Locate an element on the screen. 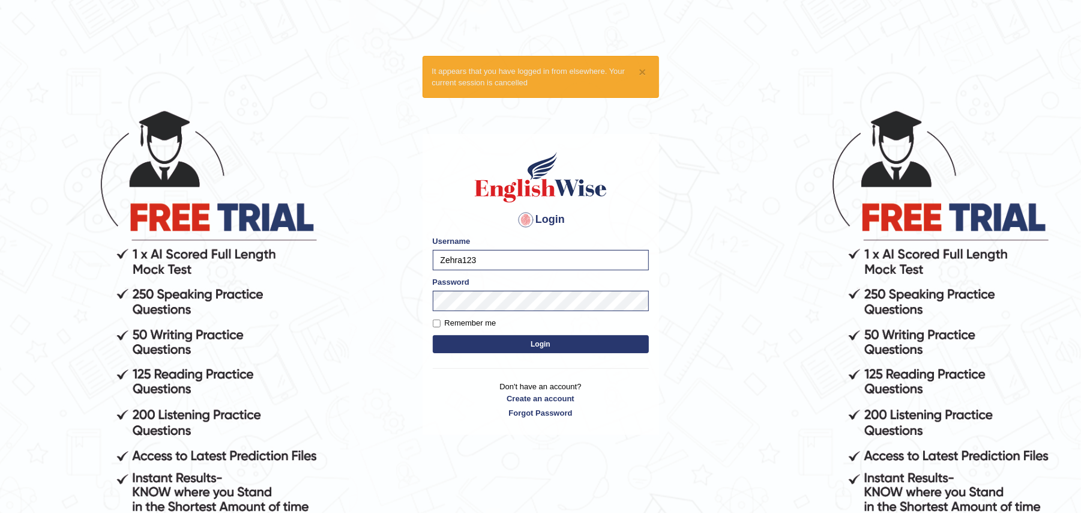 This screenshot has height=513, width=1081. label: Username is located at coordinates (452, 241).